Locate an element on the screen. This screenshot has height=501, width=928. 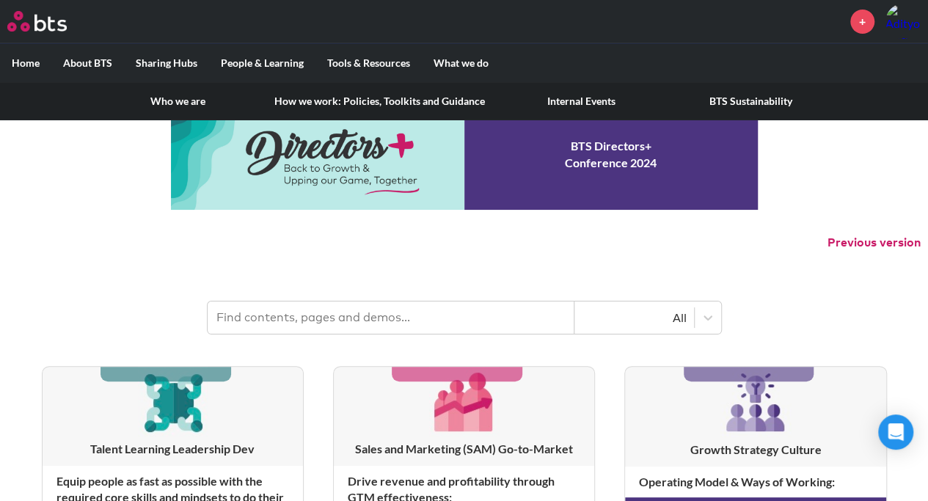
h3: Growth Strategy Culture is located at coordinates (755, 450).